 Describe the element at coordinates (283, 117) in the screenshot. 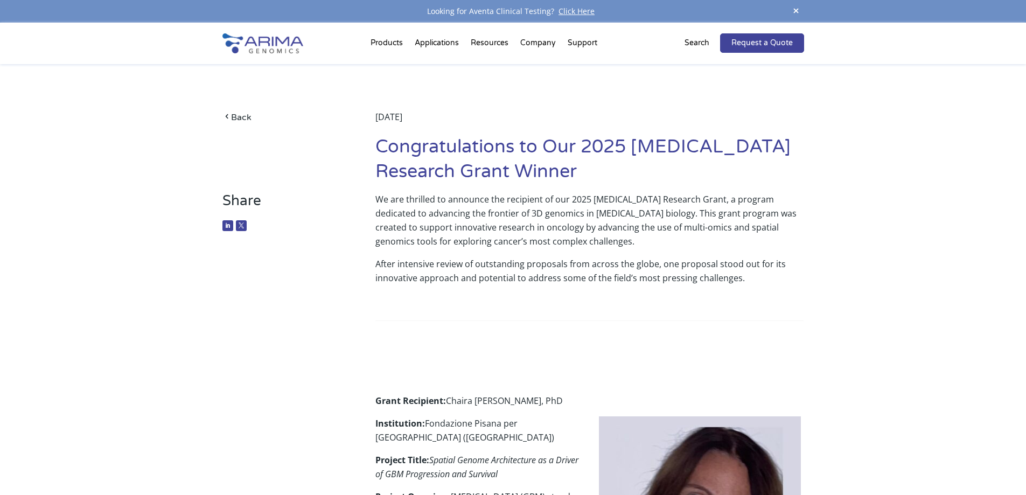

I see `a: Back` at that location.